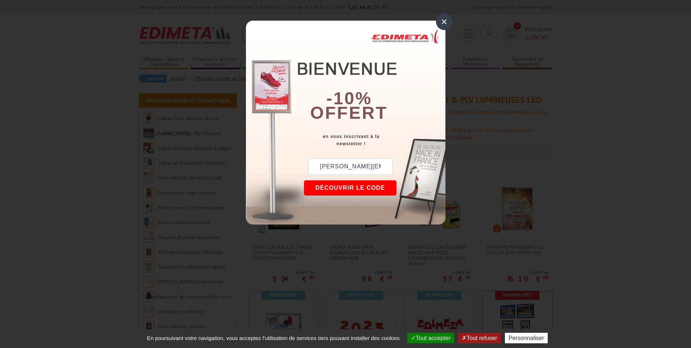  Describe the element at coordinates (350, 167) in the screenshot. I see `input: votre@email.com` at that location.